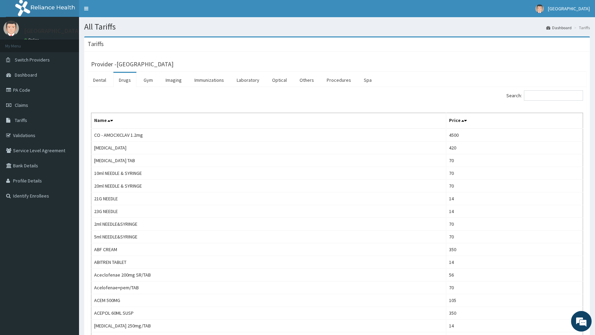 This screenshot has height=335, width=595. Describe the element at coordinates (337, 27) in the screenshot. I see `h1: All Tariffs` at that location.